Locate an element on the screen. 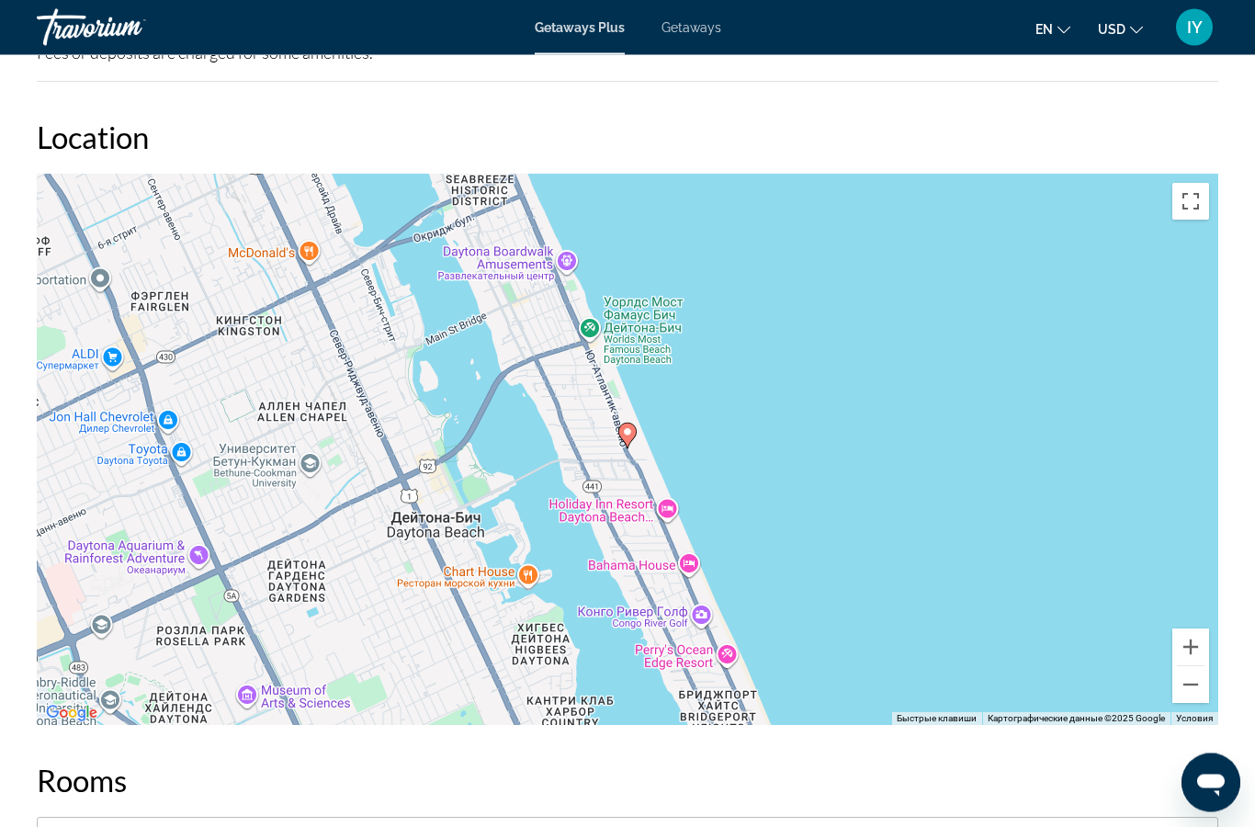  a: Getaways Plus is located at coordinates (580, 28).